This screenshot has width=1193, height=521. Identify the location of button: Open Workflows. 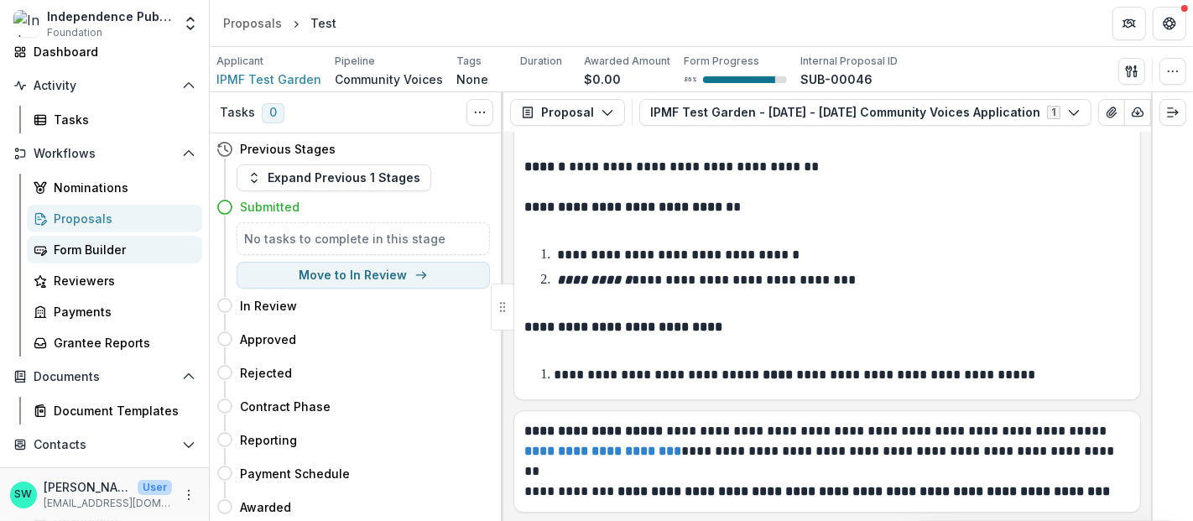
(104, 154).